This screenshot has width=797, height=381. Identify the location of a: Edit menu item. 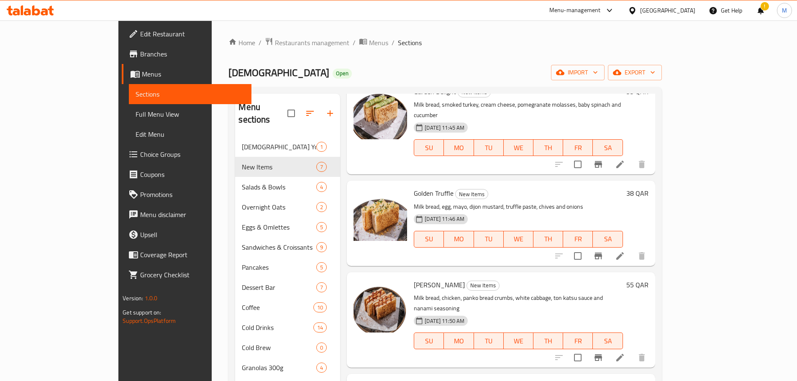
(620, 164).